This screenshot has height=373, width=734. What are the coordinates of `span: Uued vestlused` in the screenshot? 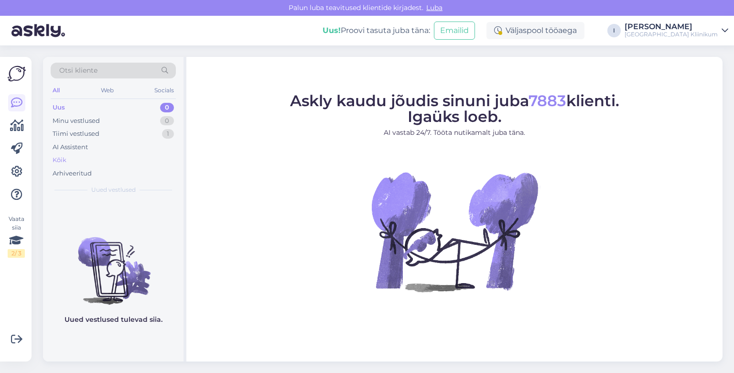 It's located at (113, 190).